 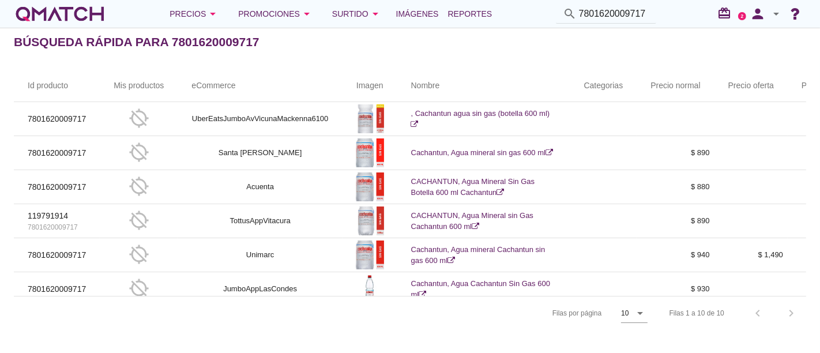 I want to click on a: 2, so click(x=742, y=16).